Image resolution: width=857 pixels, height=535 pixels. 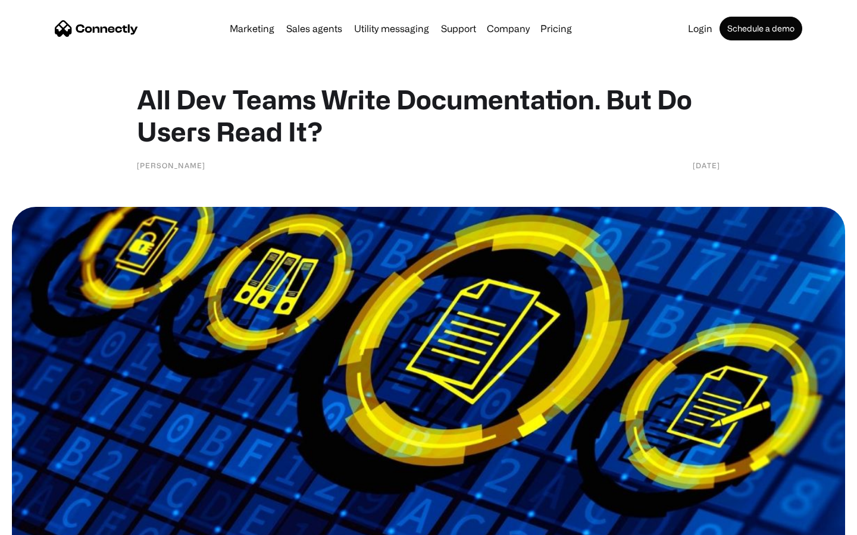 What do you see at coordinates (458, 29) in the screenshot?
I see `a: Support` at bounding box center [458, 29].